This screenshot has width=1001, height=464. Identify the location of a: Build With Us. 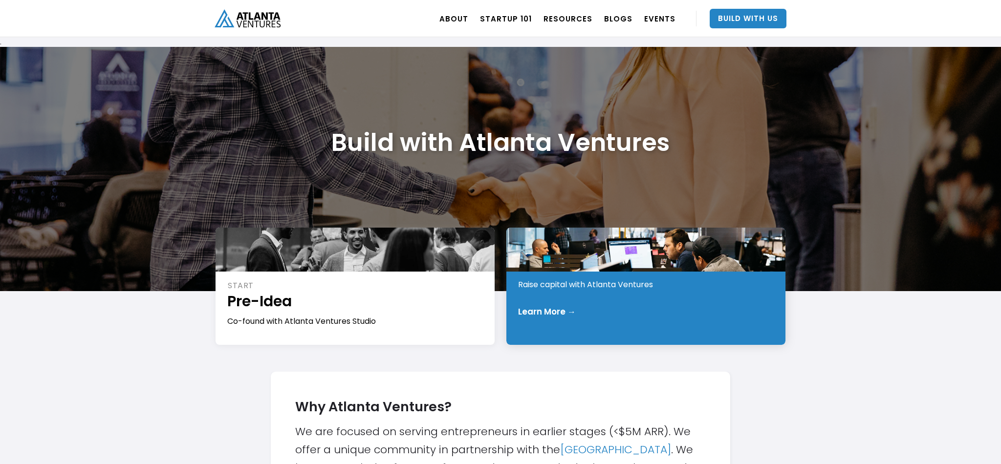
(748, 19).